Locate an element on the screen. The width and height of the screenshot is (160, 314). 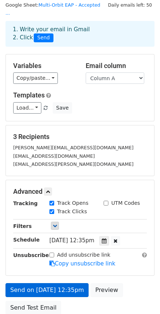
a: Templates is located at coordinates (29, 95).